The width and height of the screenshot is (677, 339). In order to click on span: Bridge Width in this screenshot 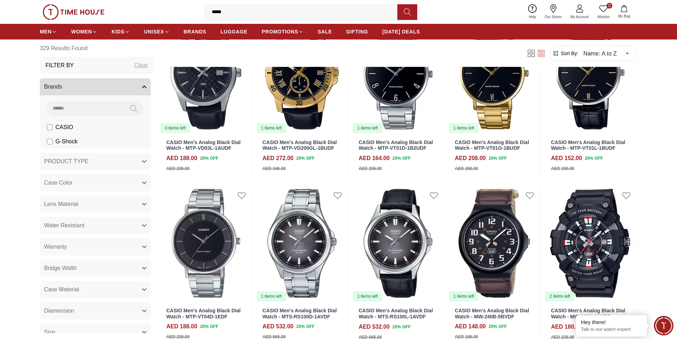, I will do `click(60, 268)`.